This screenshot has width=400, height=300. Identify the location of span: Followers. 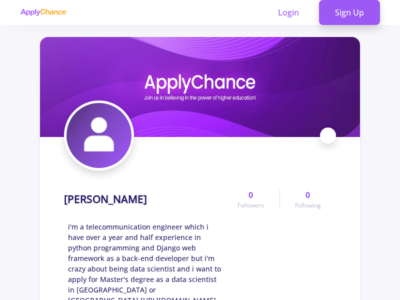
(251, 206).